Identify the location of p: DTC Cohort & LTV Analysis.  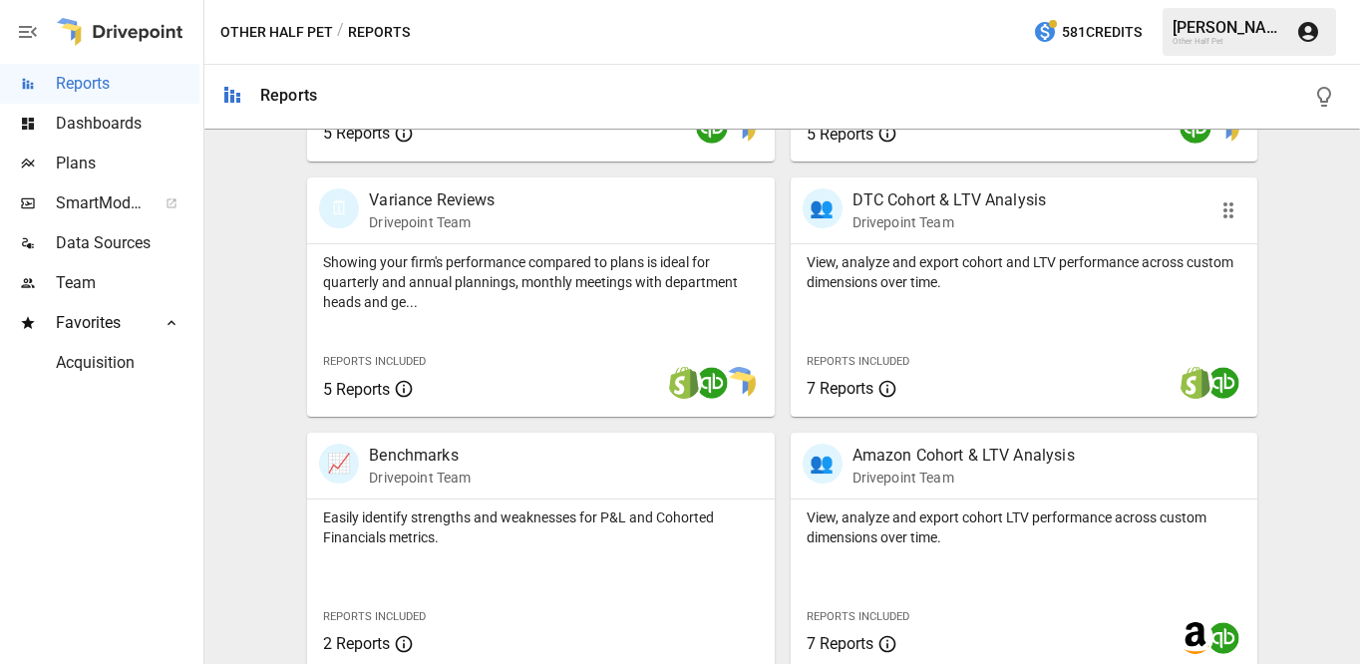
(949, 200).